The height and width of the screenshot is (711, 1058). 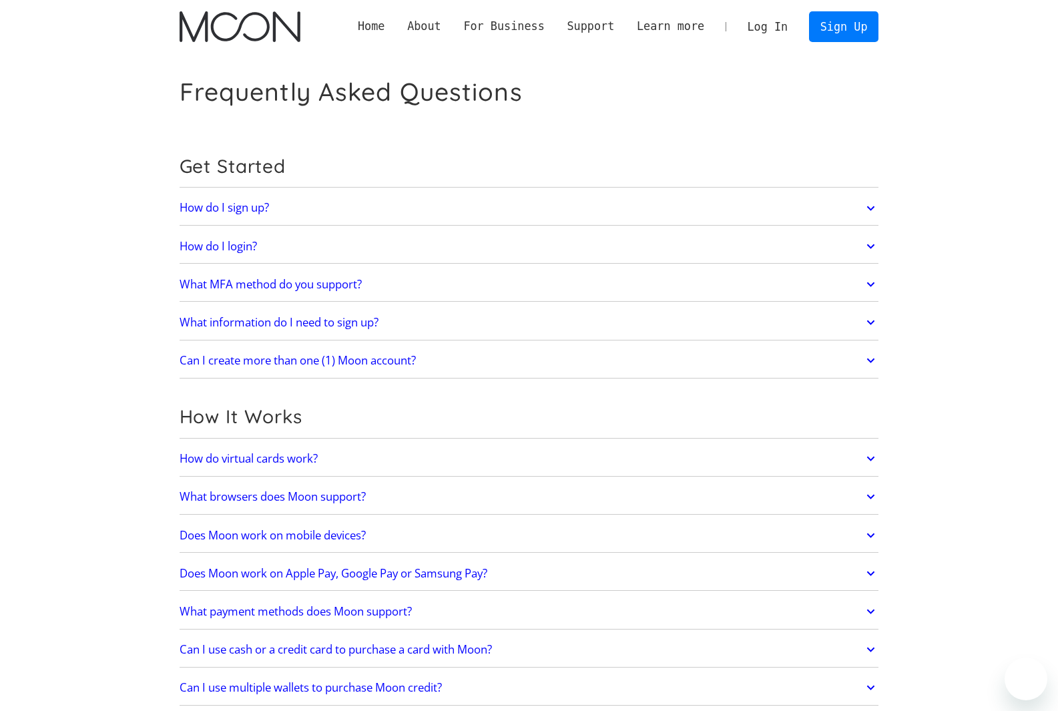 What do you see at coordinates (529, 208) in the screenshot?
I see `a: How do I sign up?` at bounding box center [529, 208].